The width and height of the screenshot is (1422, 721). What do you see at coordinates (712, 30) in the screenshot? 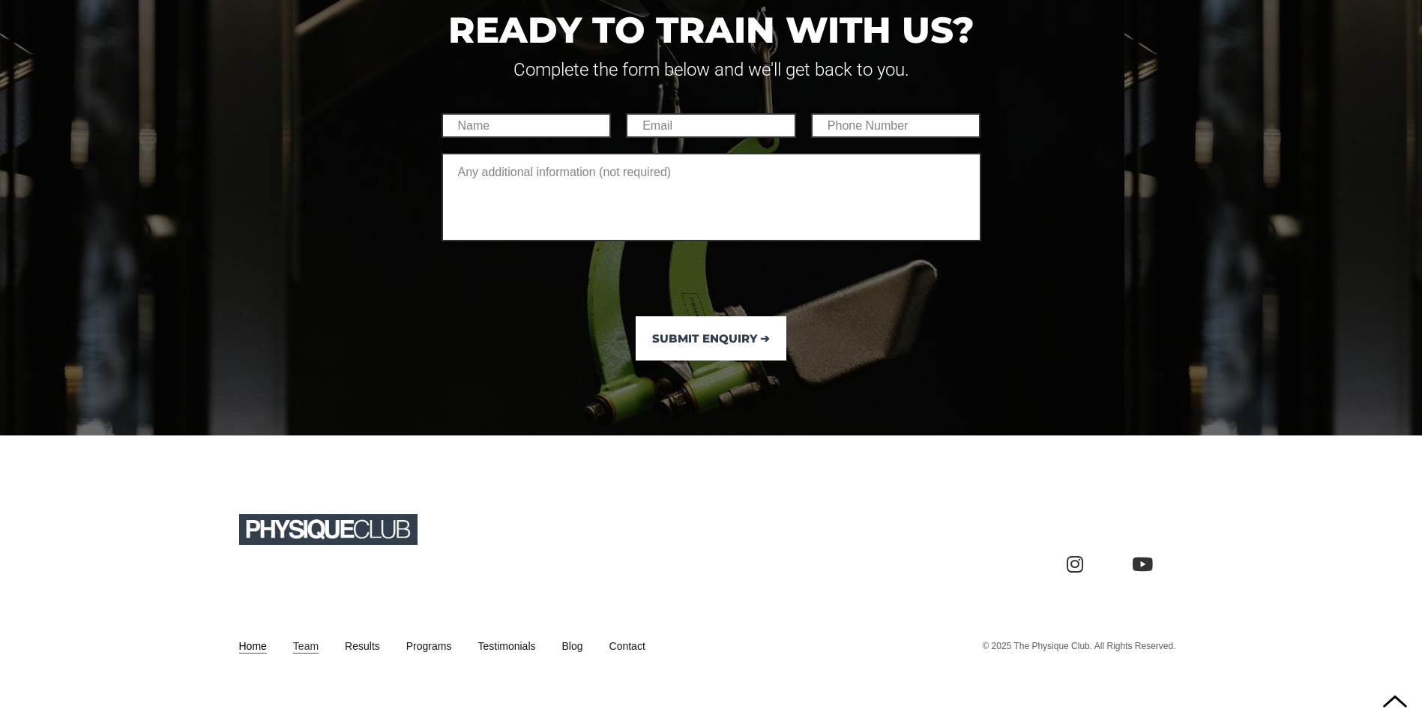
I see `h1: READY TO TRAIN WITH US?` at bounding box center [712, 30].